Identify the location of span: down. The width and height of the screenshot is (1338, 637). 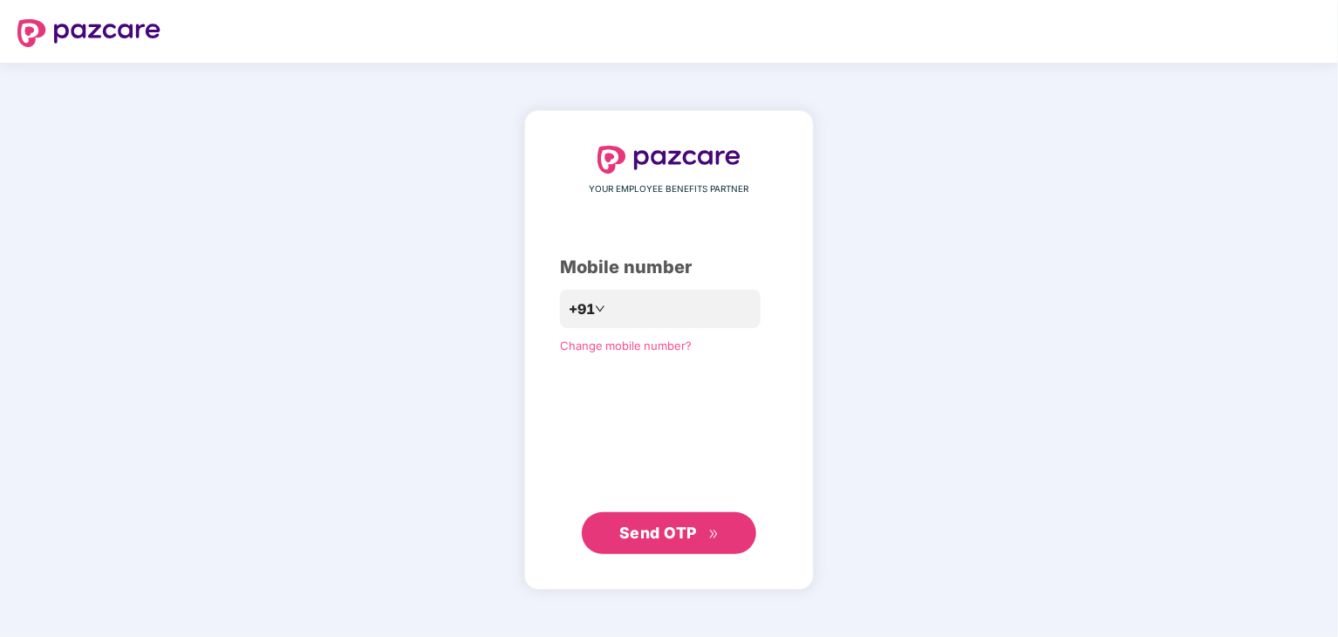
(600, 309).